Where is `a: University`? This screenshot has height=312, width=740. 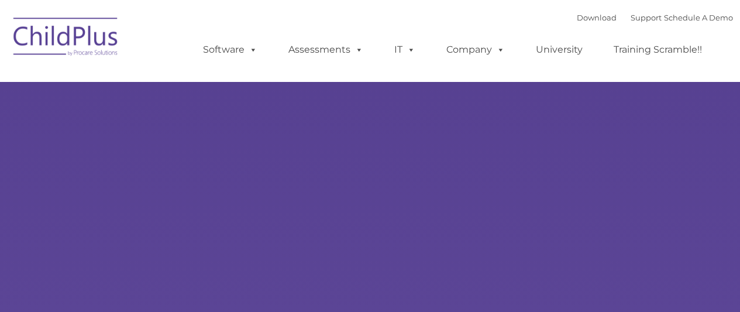 a: University is located at coordinates (559, 50).